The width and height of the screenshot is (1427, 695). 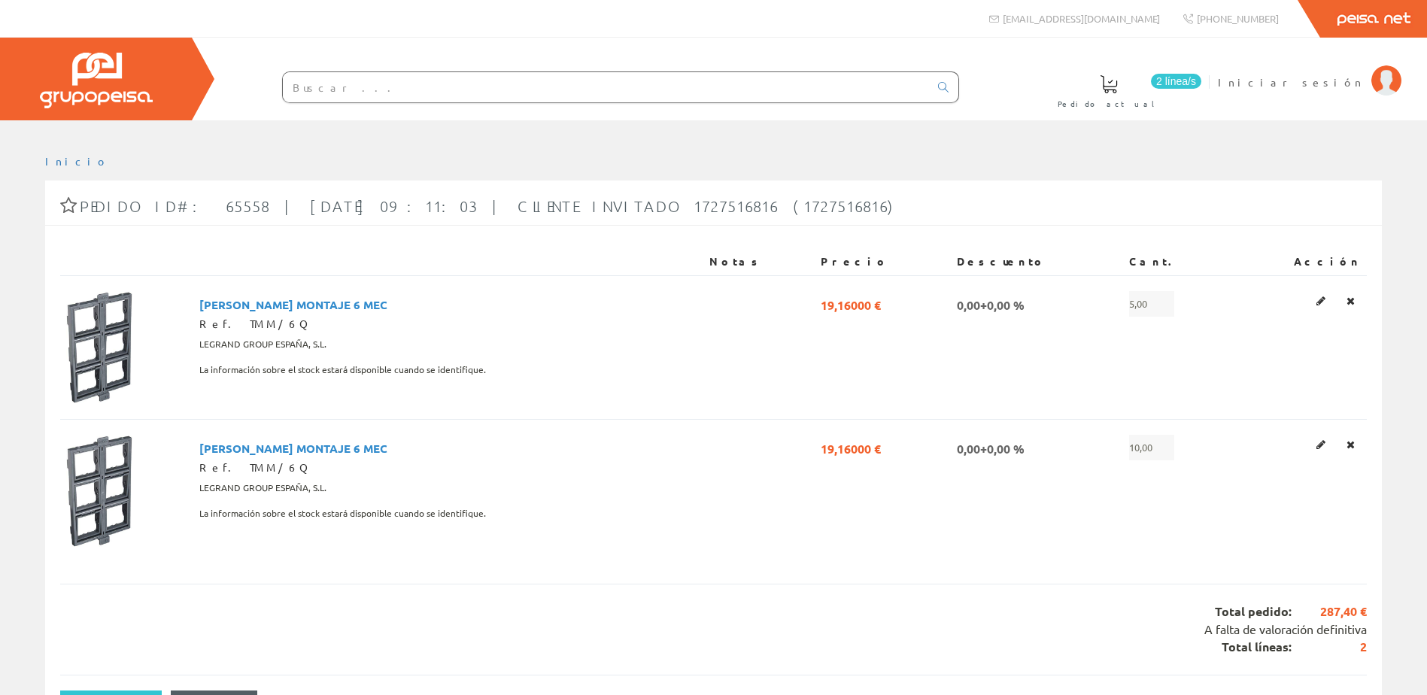 What do you see at coordinates (759, 262) in the screenshot?
I see `th: Notas` at bounding box center [759, 262].